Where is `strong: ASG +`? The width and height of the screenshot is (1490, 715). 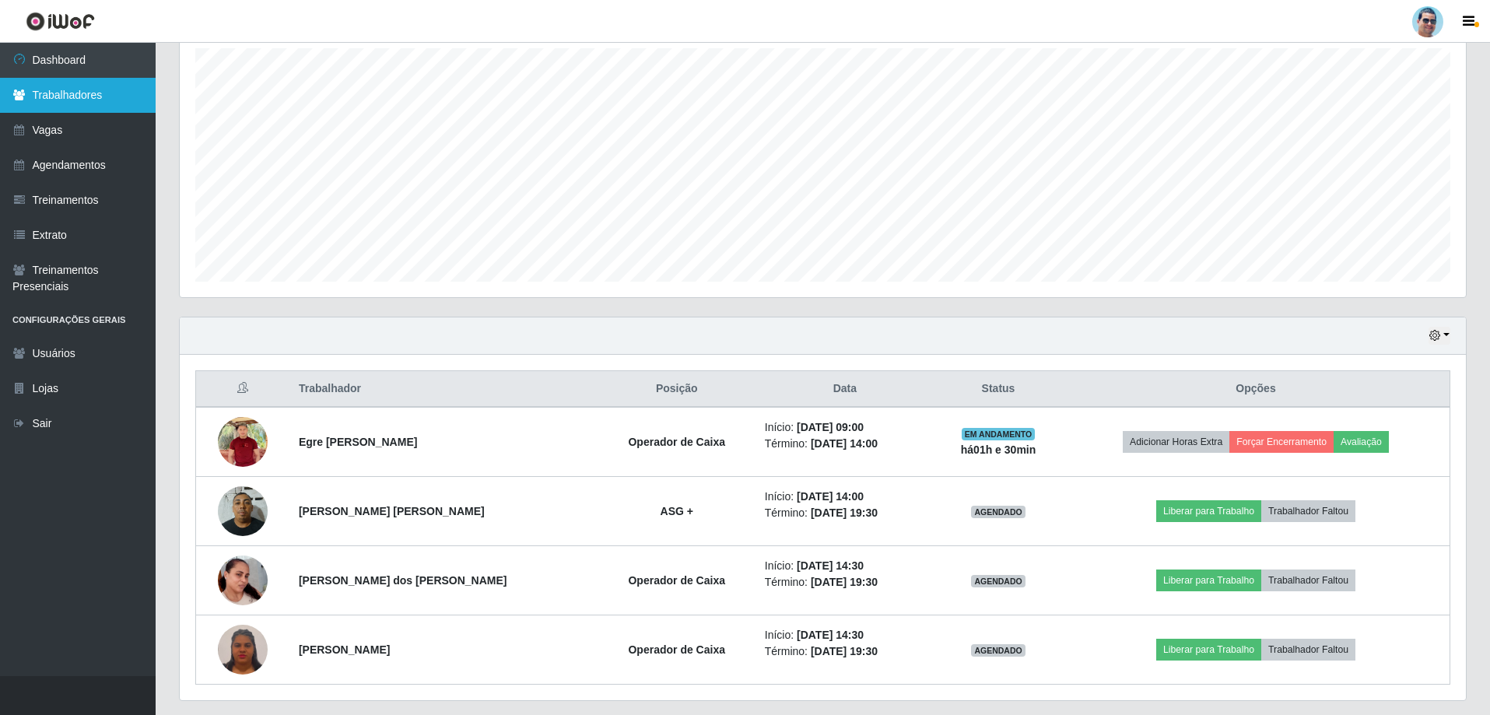
strong: ASG + is located at coordinates (677, 511).